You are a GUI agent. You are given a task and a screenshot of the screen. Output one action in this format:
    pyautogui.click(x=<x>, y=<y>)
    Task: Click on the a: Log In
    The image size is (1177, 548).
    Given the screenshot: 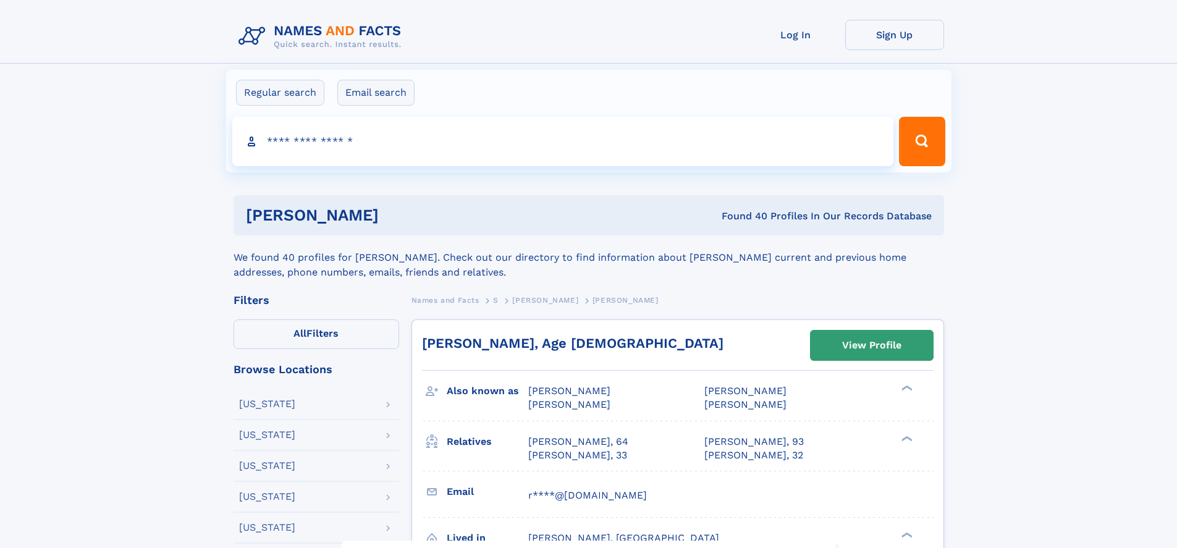 What is the action you would take?
    pyautogui.click(x=796, y=35)
    